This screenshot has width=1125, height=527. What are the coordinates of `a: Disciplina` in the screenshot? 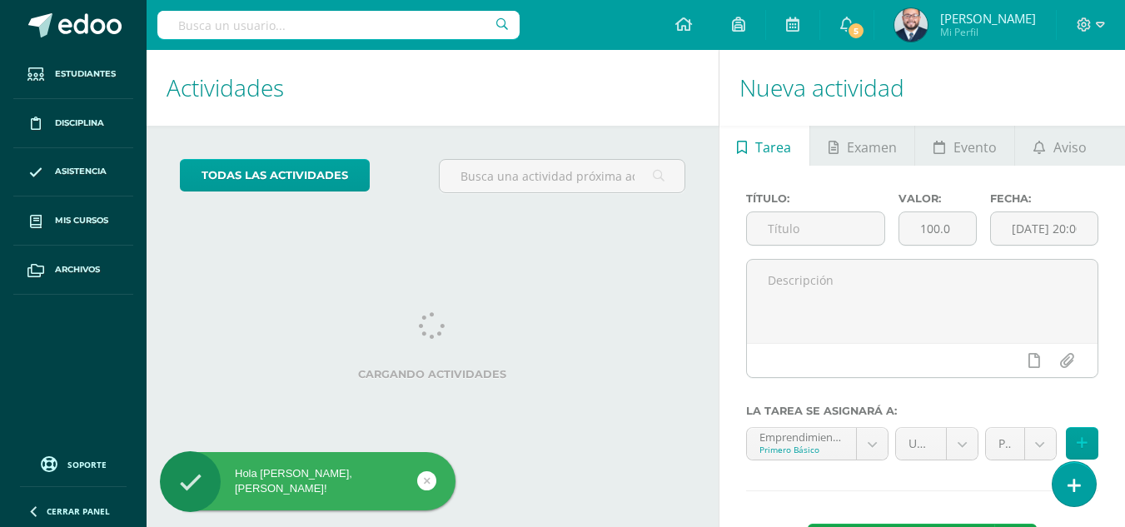 It's located at (73, 123).